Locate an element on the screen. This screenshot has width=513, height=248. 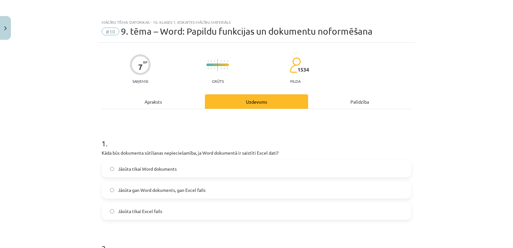
img: icon-close-lesson-0947bae3869378f0d4975bcd49f059093ad1ed9edebbc8119c70593378902aed.svg is located at coordinates (5, 28).